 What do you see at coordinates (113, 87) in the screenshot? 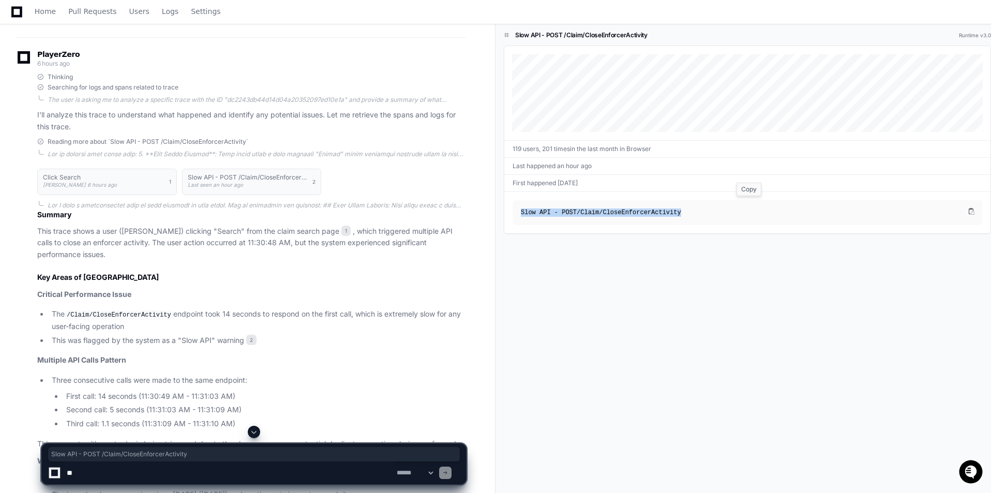
I see `span: Searching for logs and spans related to trace` at bounding box center [113, 87].